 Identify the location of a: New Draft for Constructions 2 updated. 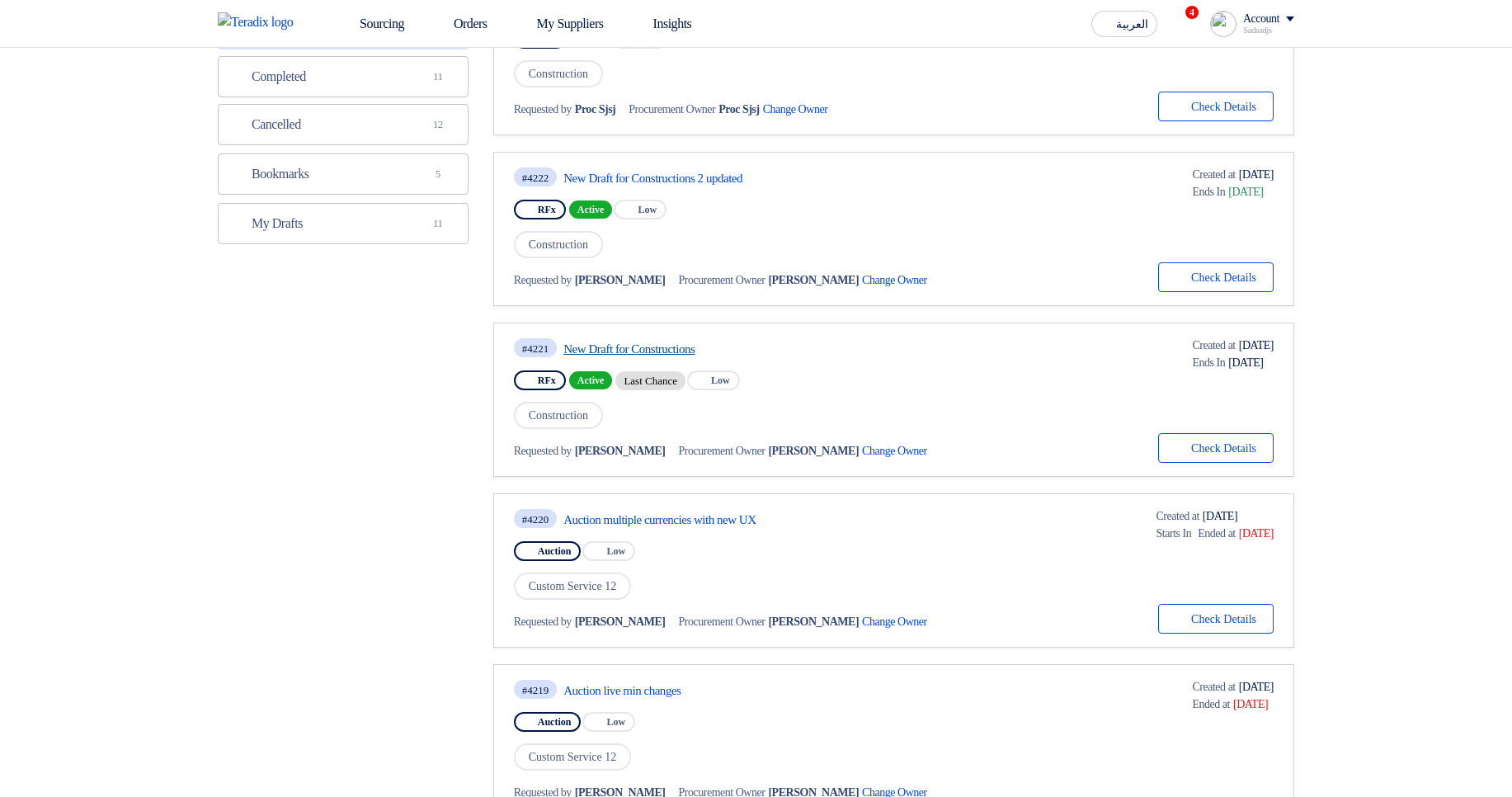
(717, 178).